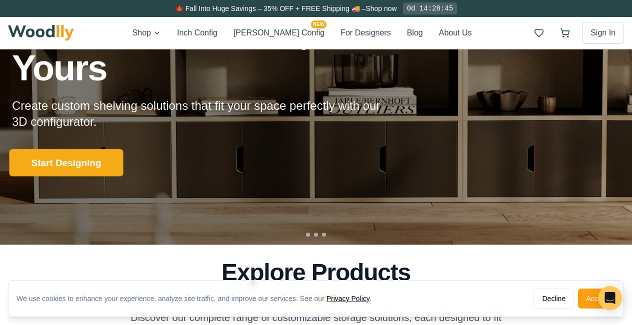 Image resolution: width=632 pixels, height=325 pixels. I want to click on button: Shop, so click(146, 33).